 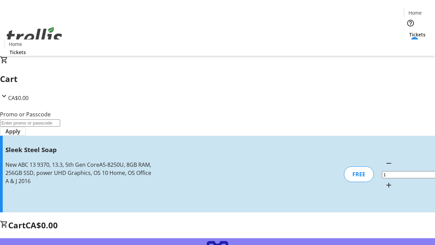 I want to click on button: Cart, so click(x=411, y=45).